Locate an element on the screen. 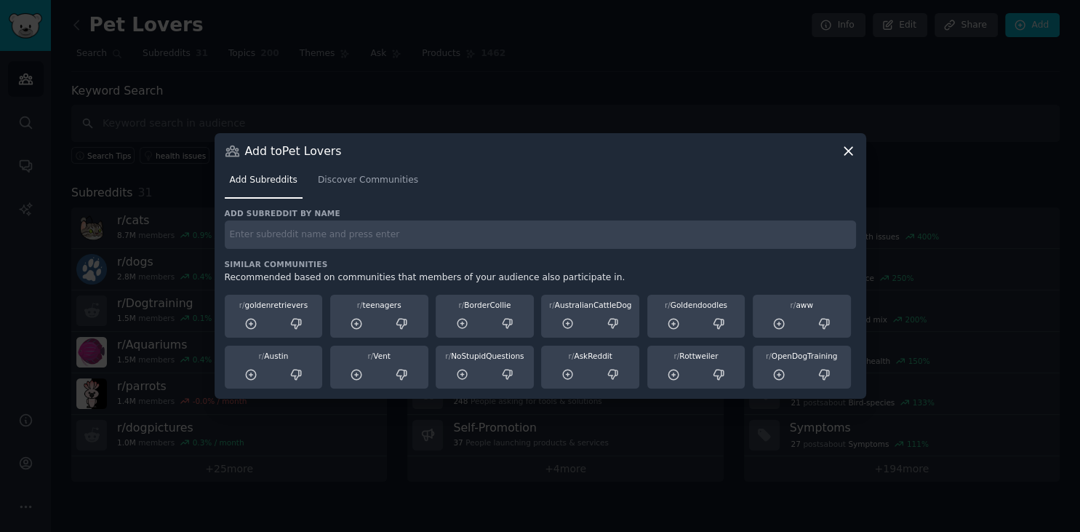  div: Vent is located at coordinates (379, 356).